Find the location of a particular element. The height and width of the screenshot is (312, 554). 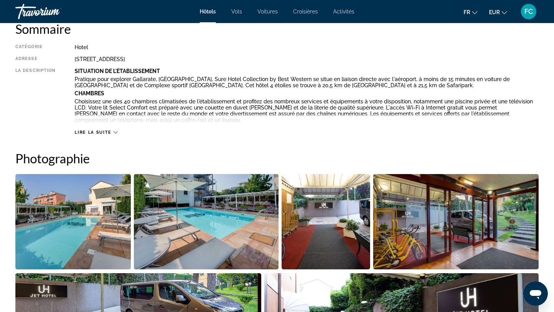

h2: Photographie is located at coordinates (277, 159).